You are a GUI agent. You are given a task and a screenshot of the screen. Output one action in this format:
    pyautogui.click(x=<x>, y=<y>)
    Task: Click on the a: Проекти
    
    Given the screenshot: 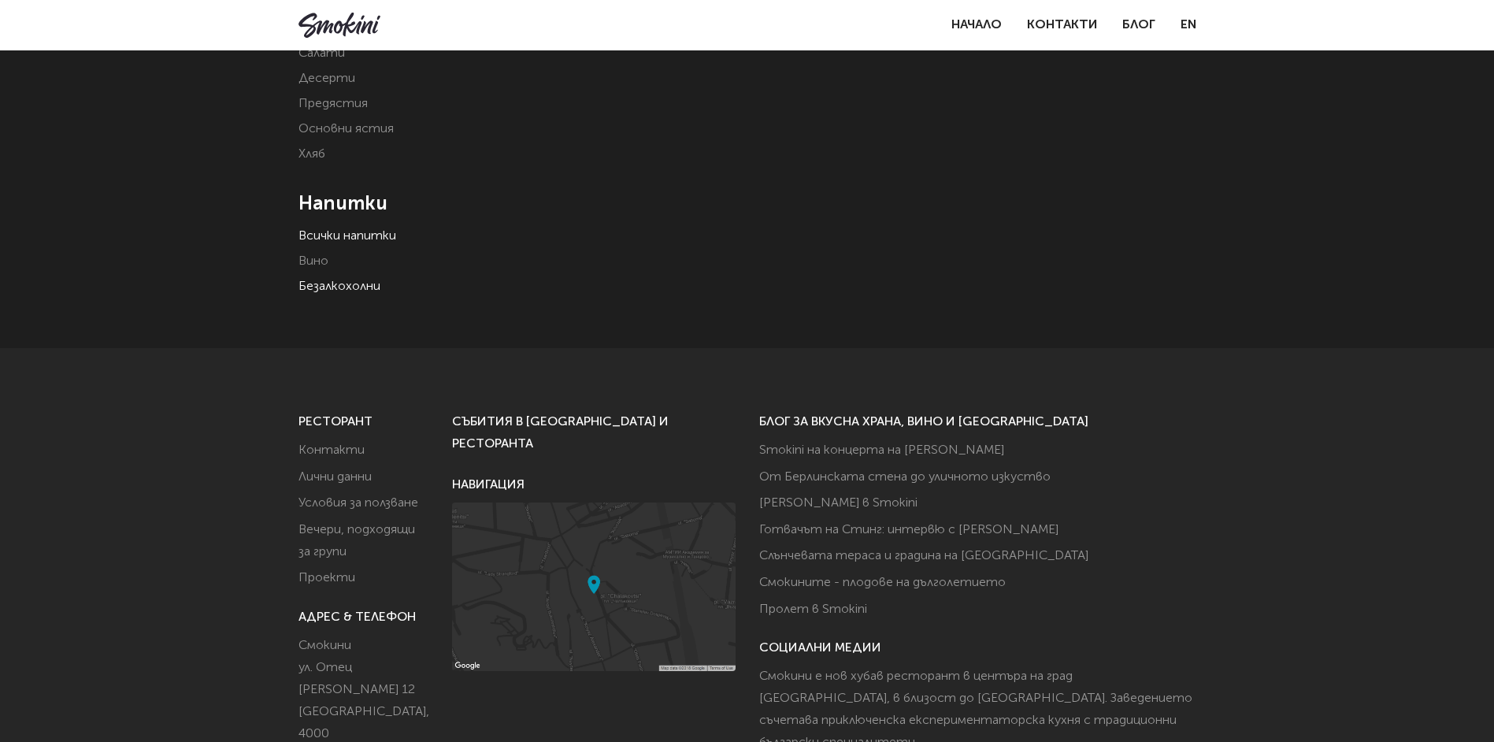 What is the action you would take?
    pyautogui.click(x=327, y=578)
    